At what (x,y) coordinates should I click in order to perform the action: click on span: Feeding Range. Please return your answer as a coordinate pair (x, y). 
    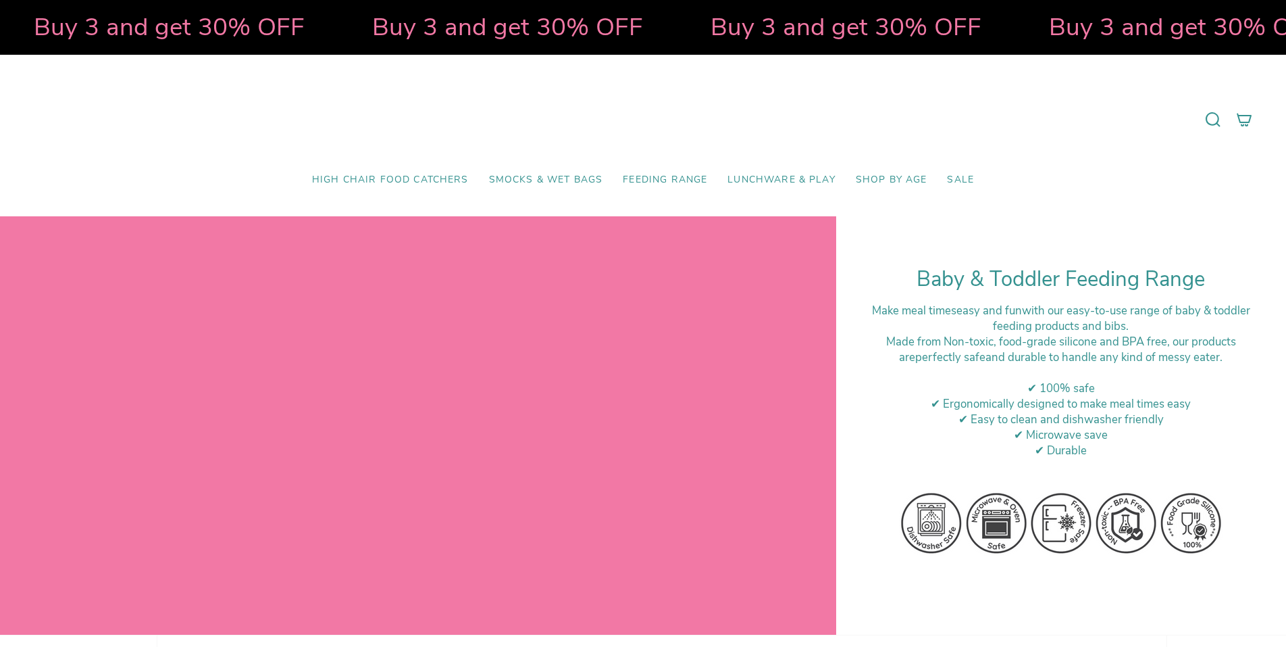
    Looking at the image, I should click on (665, 180).